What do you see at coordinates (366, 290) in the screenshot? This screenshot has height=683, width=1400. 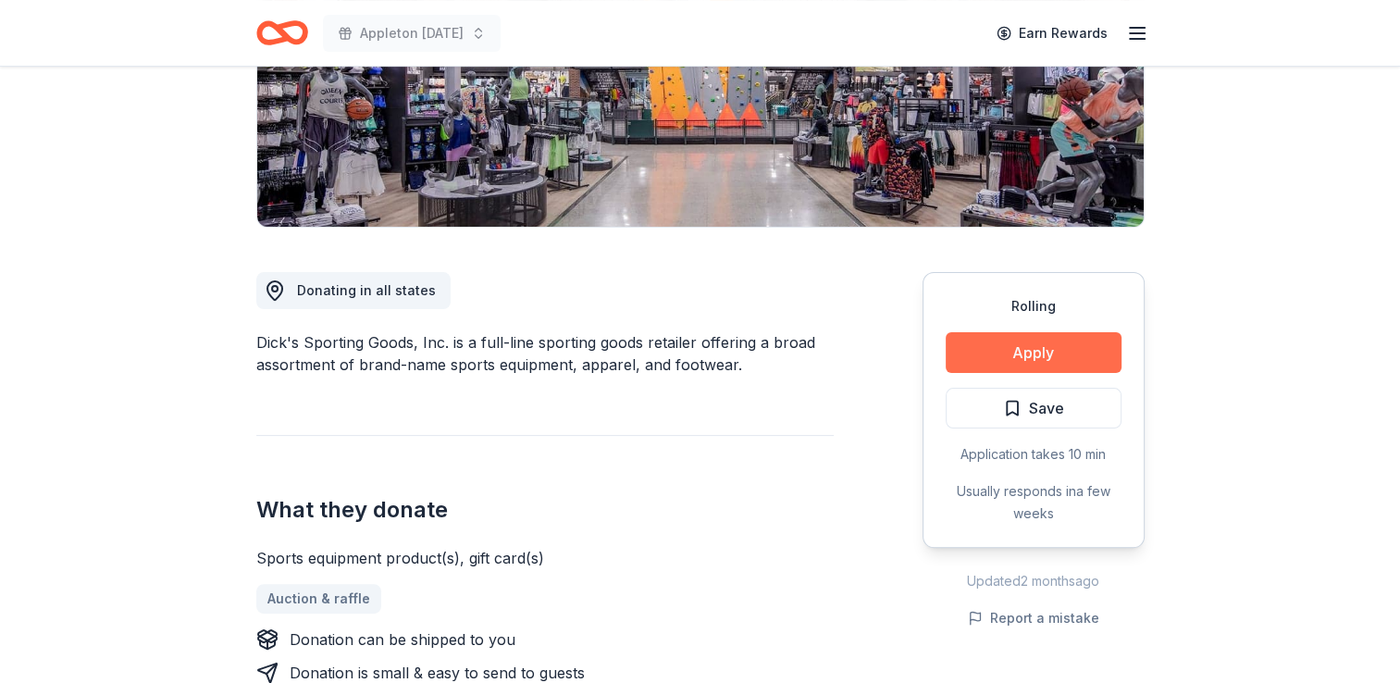 I see `span: Donating in all states` at bounding box center [366, 290].